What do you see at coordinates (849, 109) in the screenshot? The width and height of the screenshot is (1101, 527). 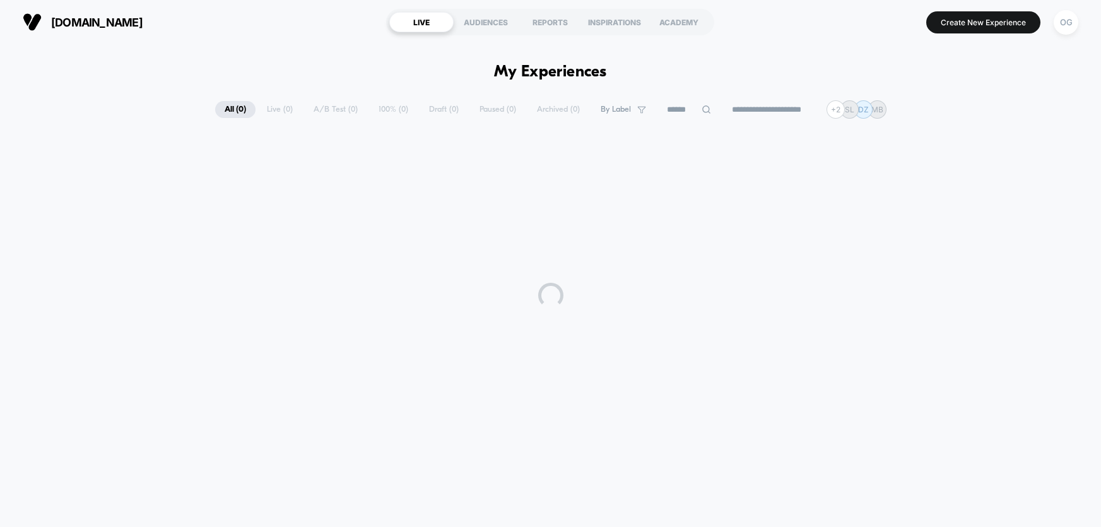 I see `p: SL` at bounding box center [849, 109].